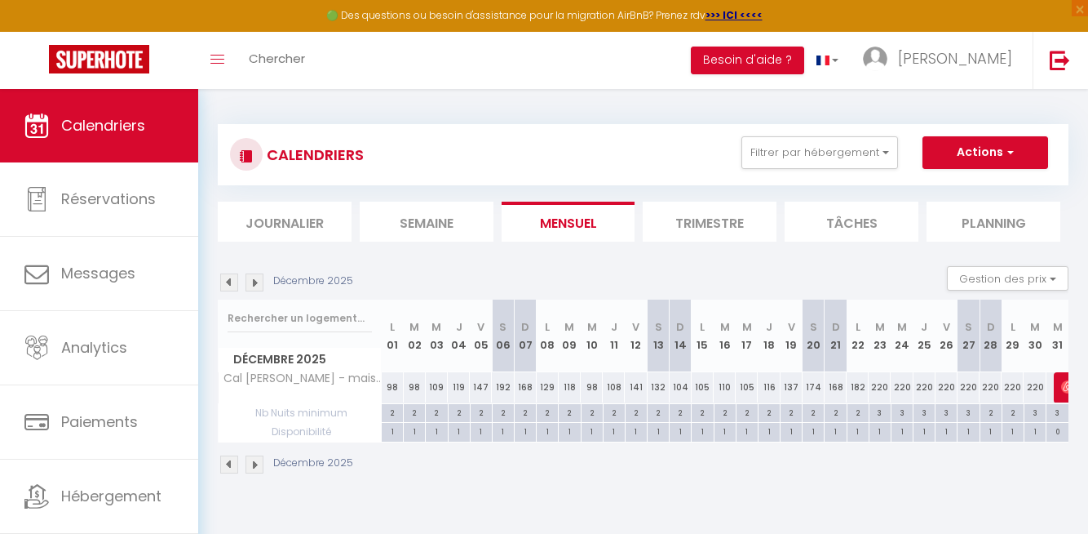 The width and height of the screenshot is (1088, 534). What do you see at coordinates (986, 153) in the screenshot?
I see `button: Actions` at bounding box center [986, 153].